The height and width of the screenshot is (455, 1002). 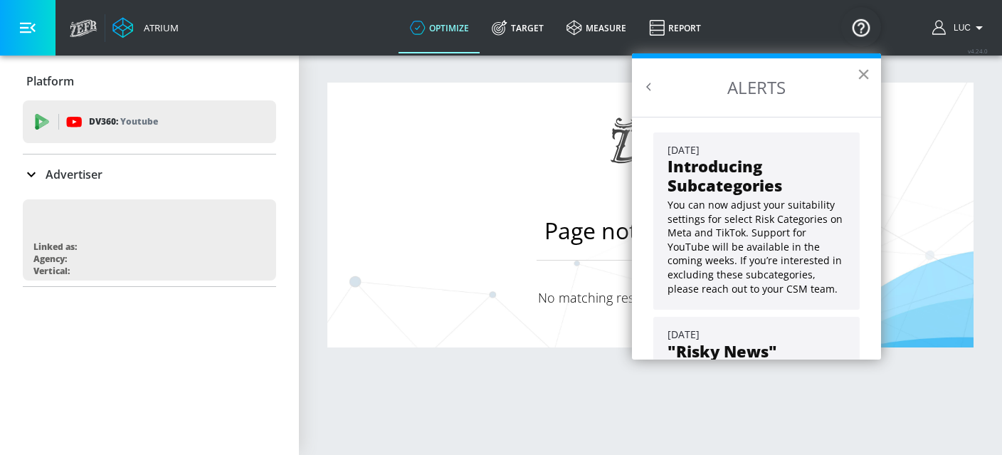 I want to click on p: DV360:, so click(x=123, y=122).